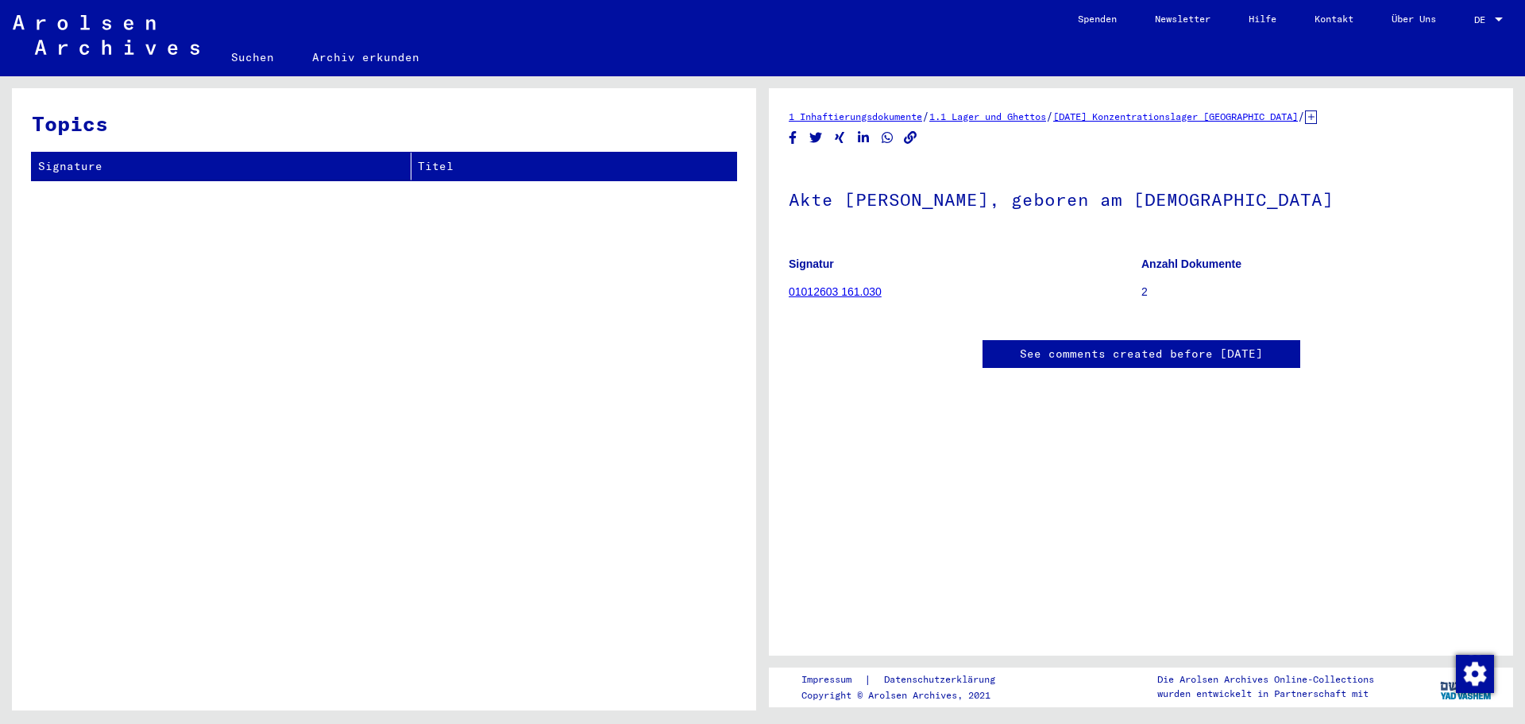 The height and width of the screenshot is (724, 1525). Describe the element at coordinates (840, 137) in the screenshot. I see `button: Share on Xing` at that location.